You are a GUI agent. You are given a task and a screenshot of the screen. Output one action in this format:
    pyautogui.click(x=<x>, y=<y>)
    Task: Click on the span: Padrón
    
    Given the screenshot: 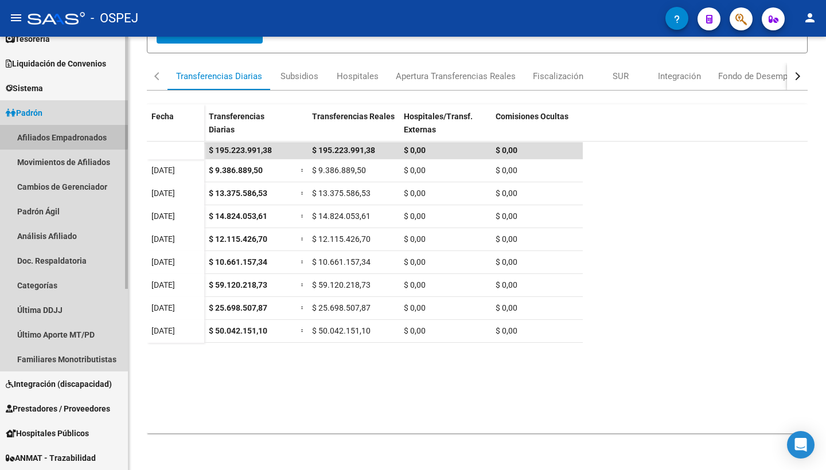 What is the action you would take?
    pyautogui.click(x=24, y=113)
    